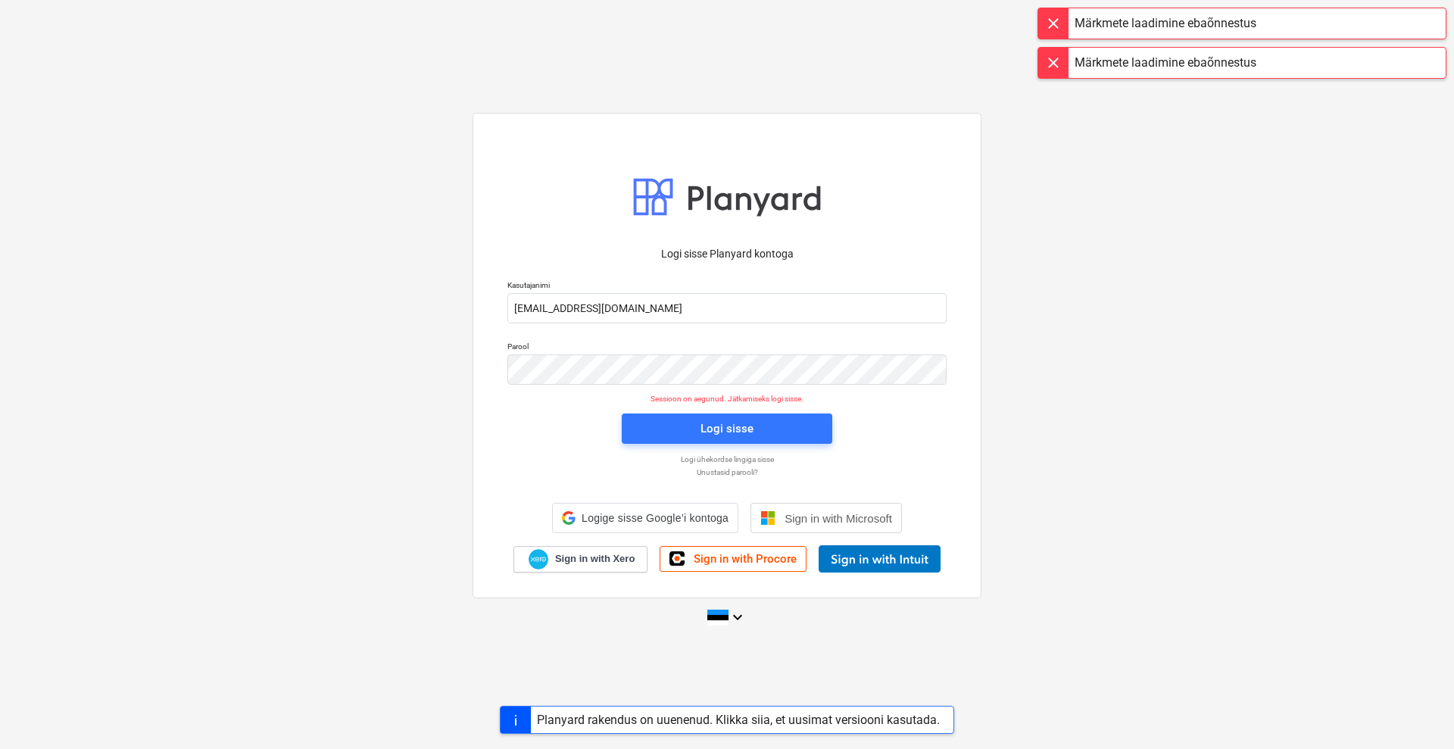  I want to click on img: Microsoft logo, so click(768, 518).